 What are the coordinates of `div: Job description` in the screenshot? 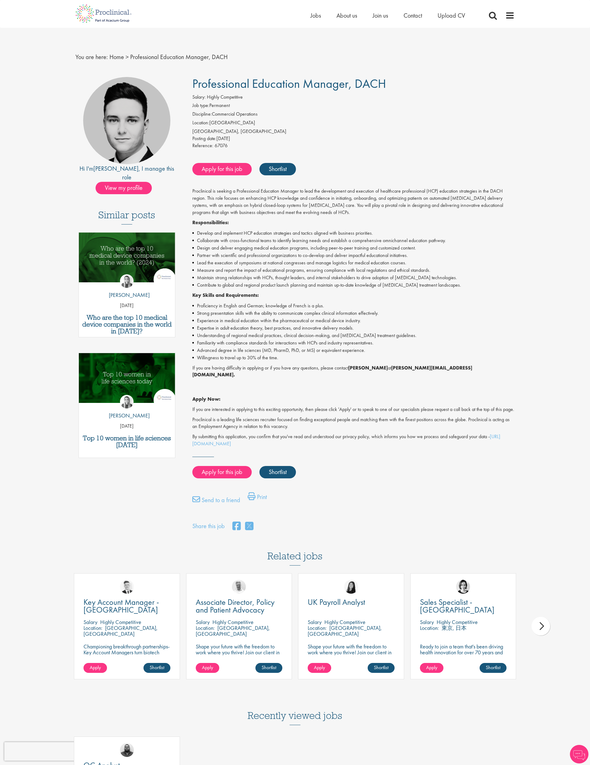 It's located at (353, 318).